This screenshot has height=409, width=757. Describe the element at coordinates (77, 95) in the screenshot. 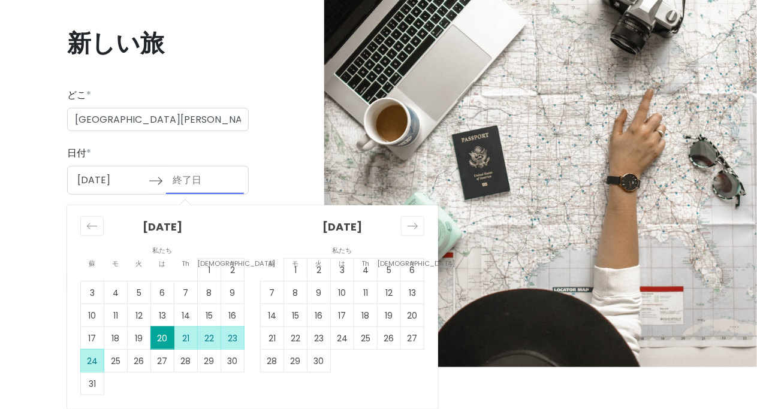

I see `font: どこ` at that location.